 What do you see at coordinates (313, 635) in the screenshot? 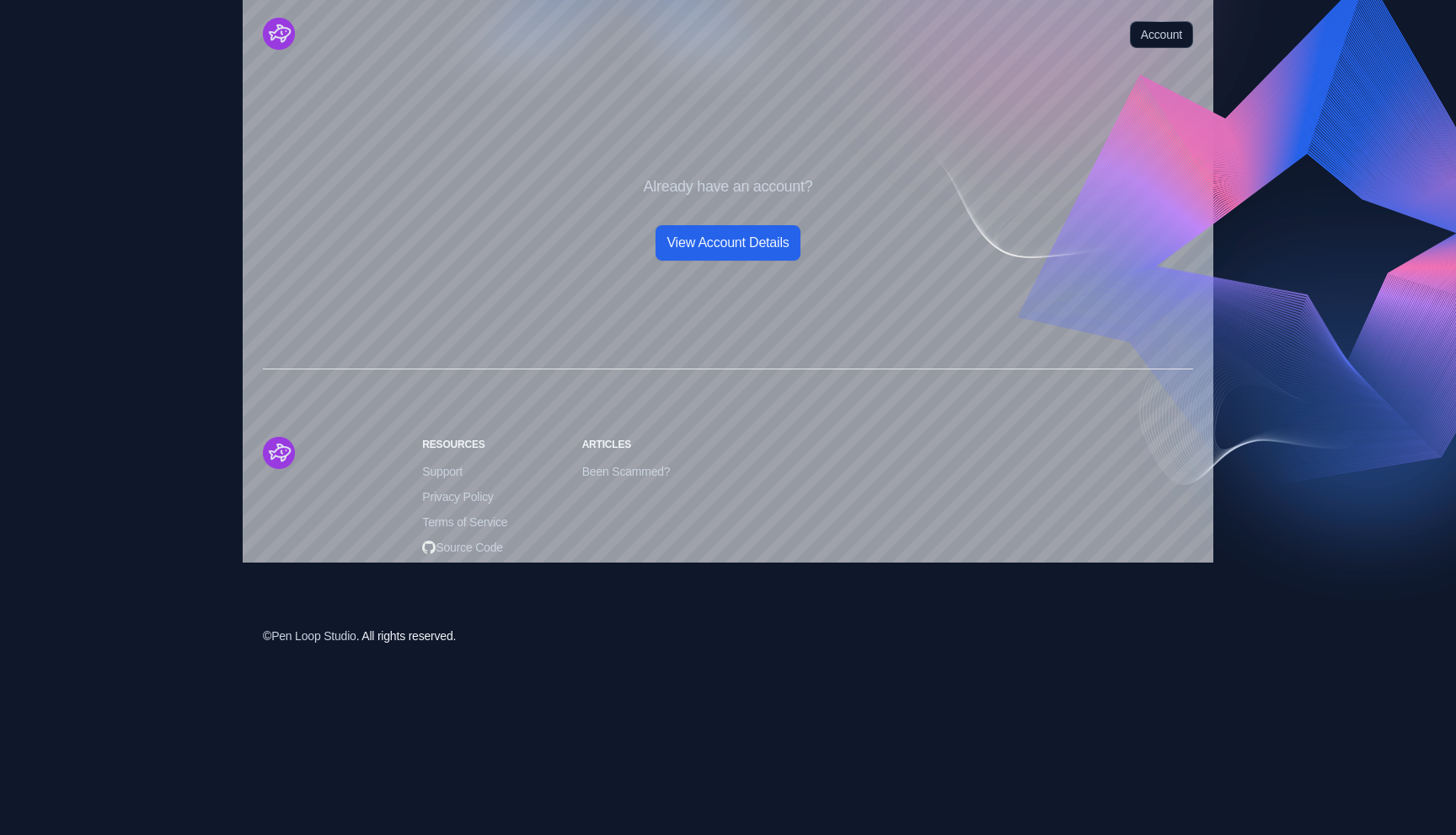
I see `span: Pen Loop Studio` at bounding box center [313, 635].